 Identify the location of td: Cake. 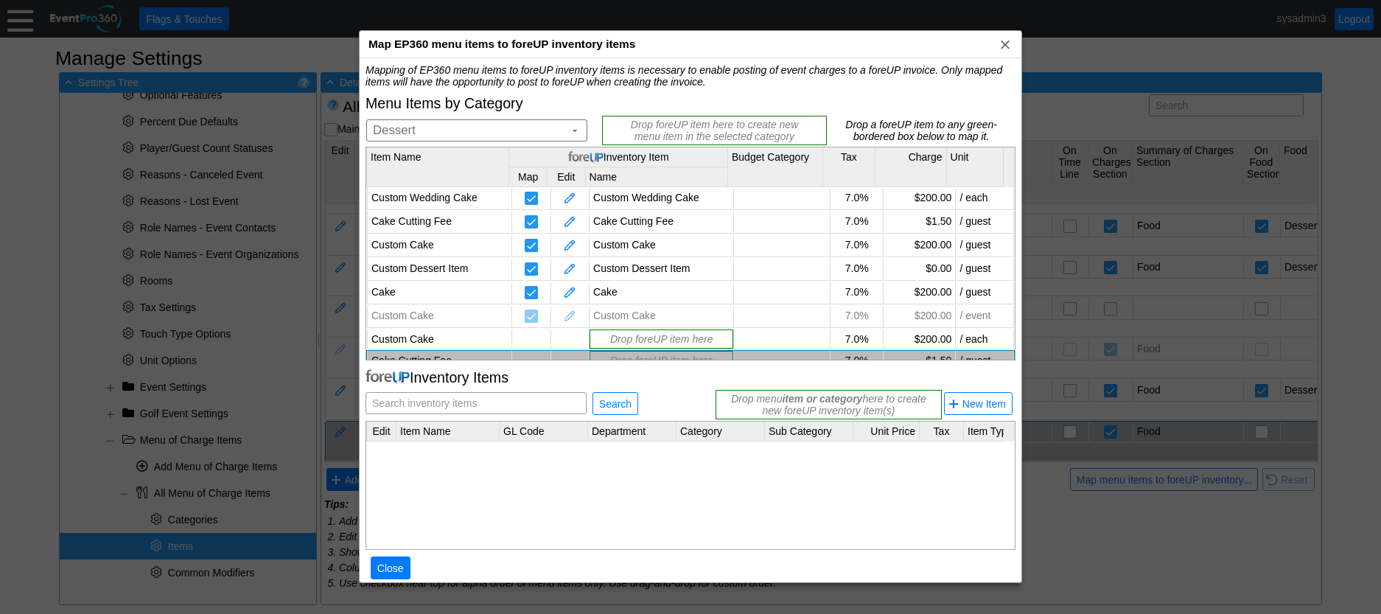
(440, 293).